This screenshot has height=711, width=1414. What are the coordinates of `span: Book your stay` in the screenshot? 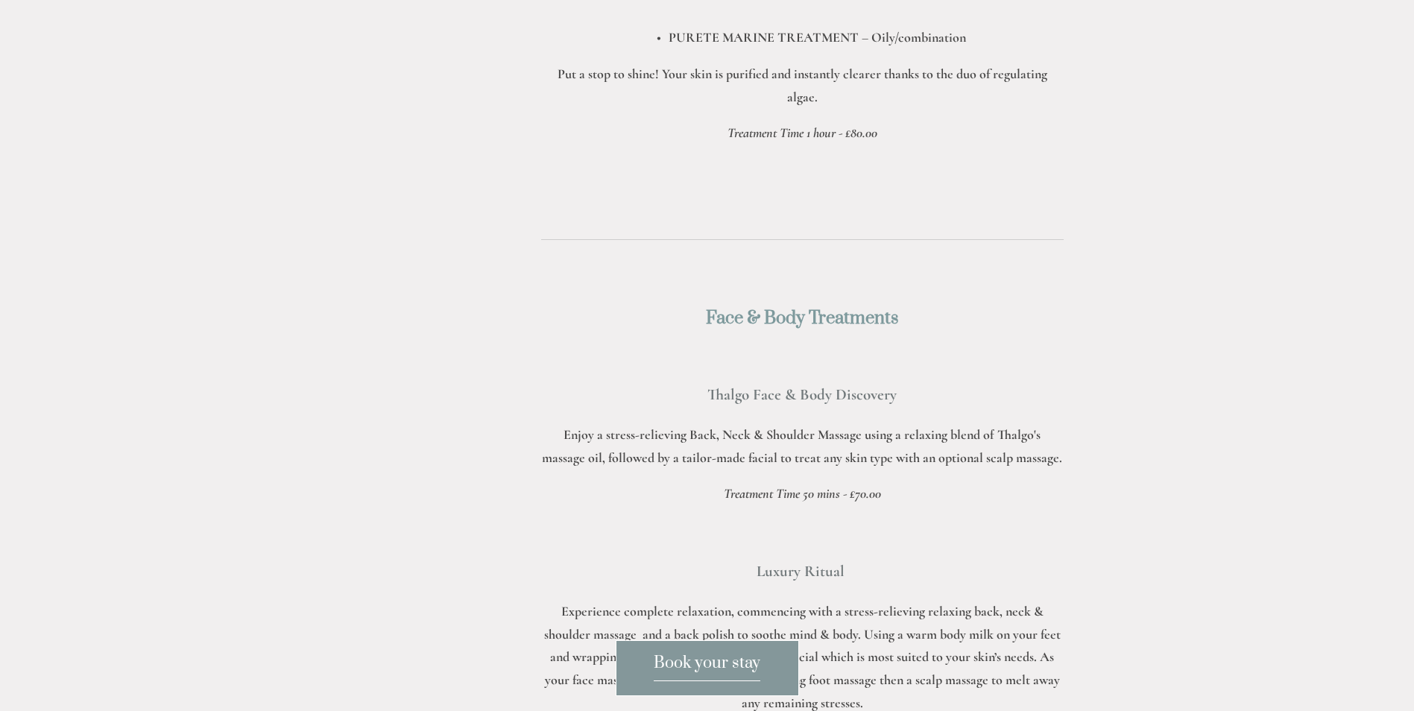 It's located at (706, 667).